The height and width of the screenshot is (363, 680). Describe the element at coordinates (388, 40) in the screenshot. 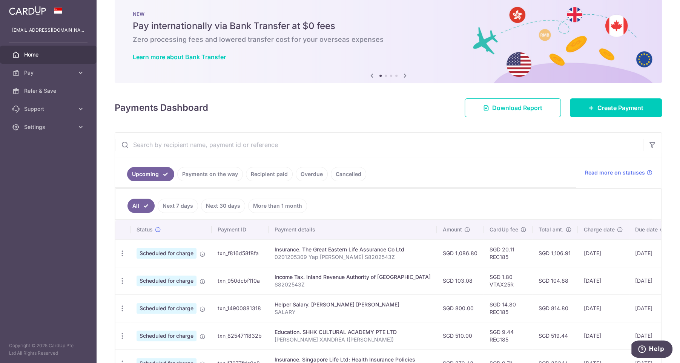

I see `h6: Zero processing fees and lowered transfer cost for your overseas expenses` at that location.